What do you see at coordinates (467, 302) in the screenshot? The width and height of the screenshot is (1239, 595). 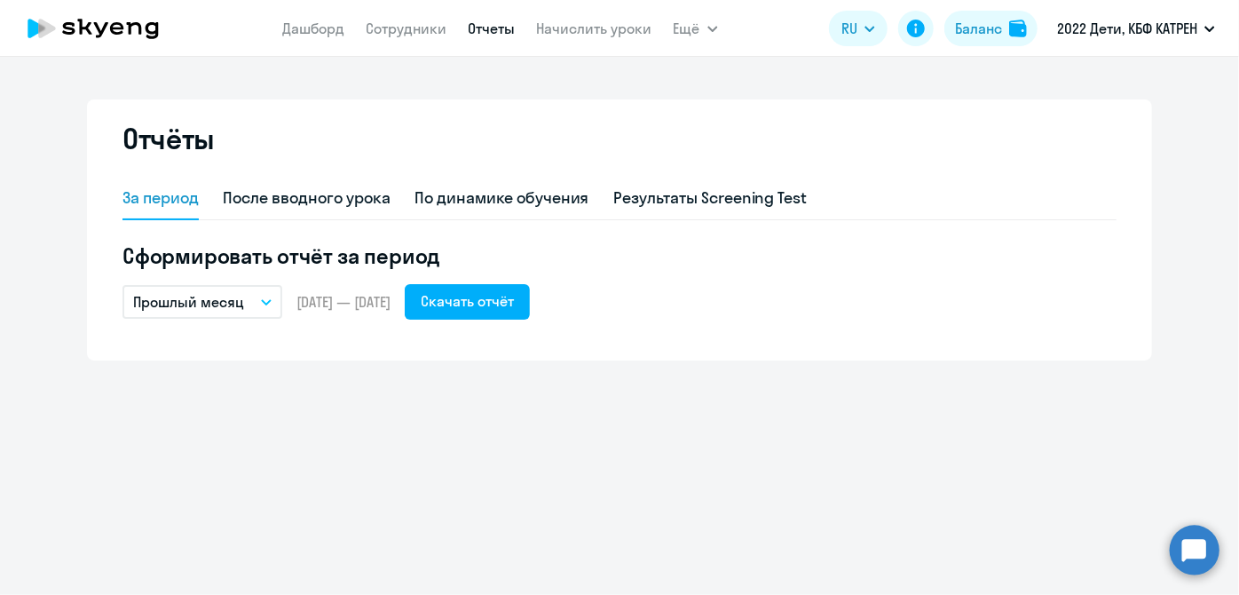 I see `button: Скачать отчёт` at bounding box center [467, 302].